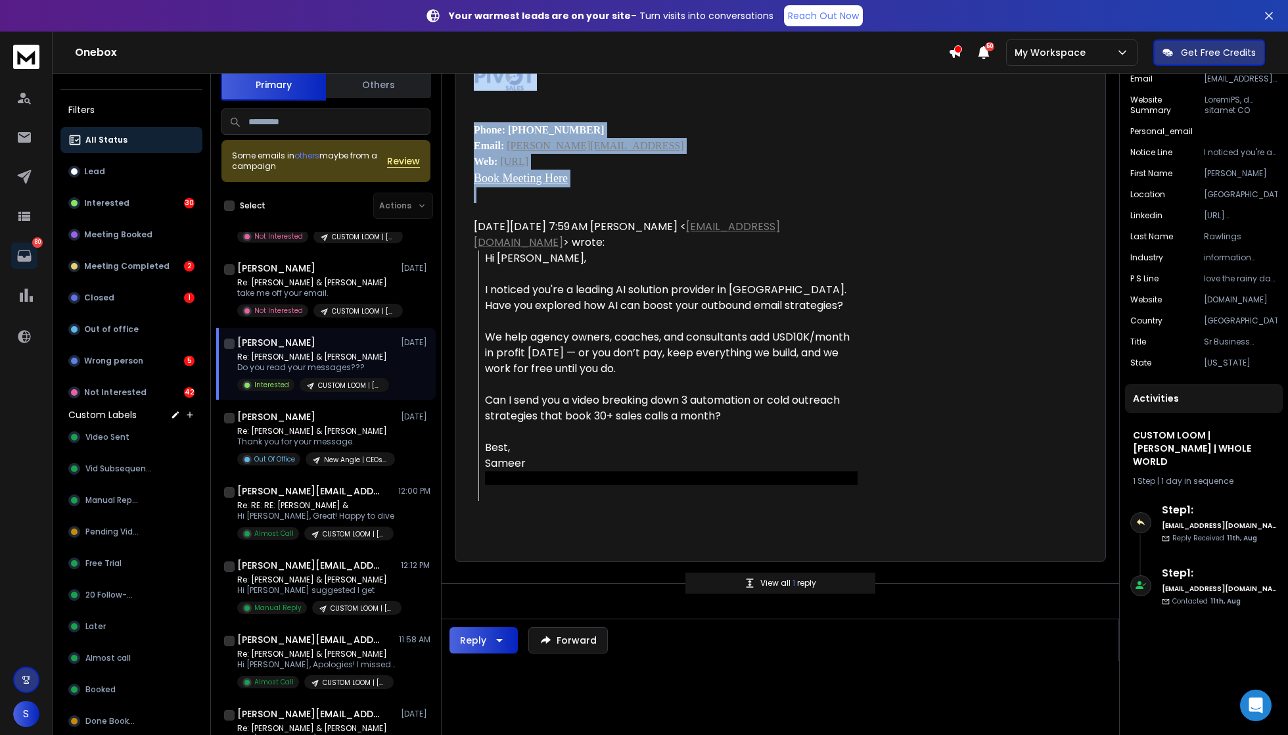 The width and height of the screenshot is (1288, 735). I want to click on div: 30, so click(189, 203).